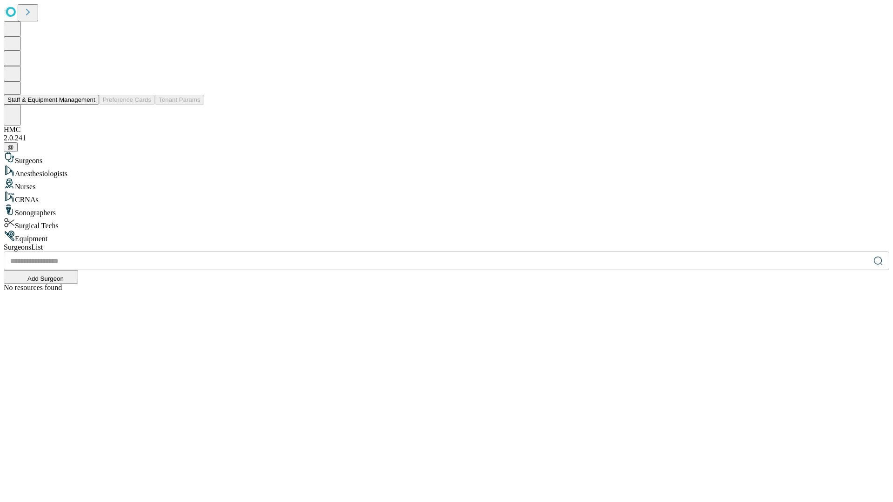 This screenshot has height=502, width=893. What do you see at coordinates (127, 100) in the screenshot?
I see `button: Preference Cards` at bounding box center [127, 100].